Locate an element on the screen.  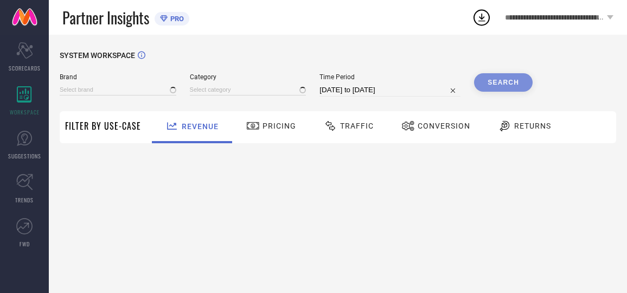
span: Traffic is located at coordinates (357, 126).